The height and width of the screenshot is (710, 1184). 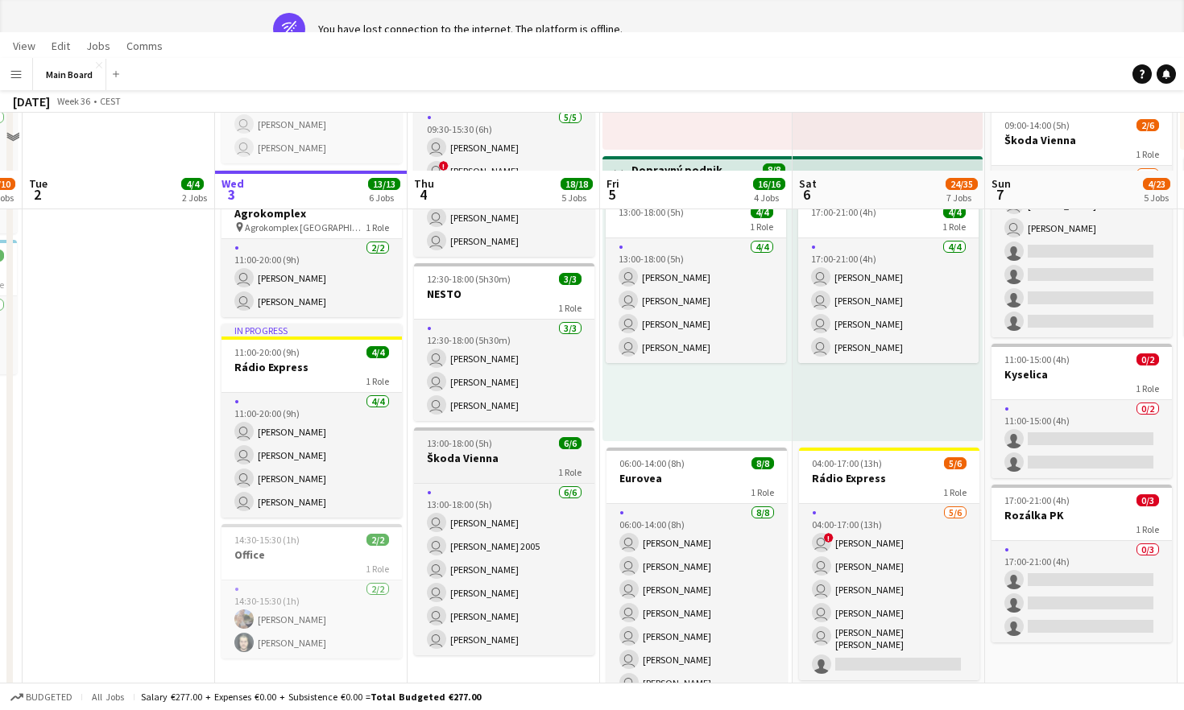 What do you see at coordinates (1081, 411) in the screenshot?
I see `div: 11:00-15:00 (4h)0/2Kyselica1 Role0/211:00-15:00 (4h)` at bounding box center [1081, 411].